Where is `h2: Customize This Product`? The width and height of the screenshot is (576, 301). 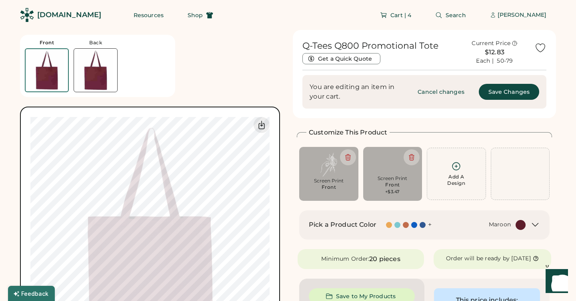
h2: Customize This Product is located at coordinates (348, 133).